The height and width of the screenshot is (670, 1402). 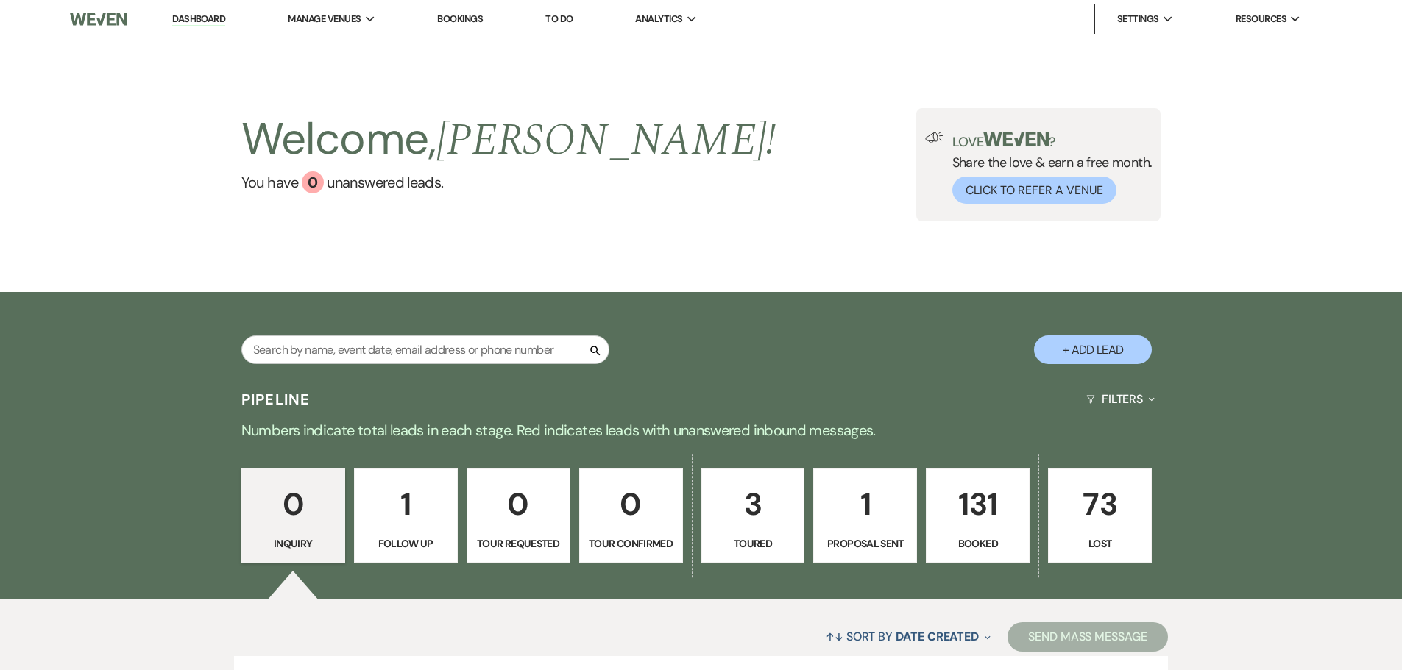 I want to click on a: 0Tour Confirmed, so click(x=631, y=516).